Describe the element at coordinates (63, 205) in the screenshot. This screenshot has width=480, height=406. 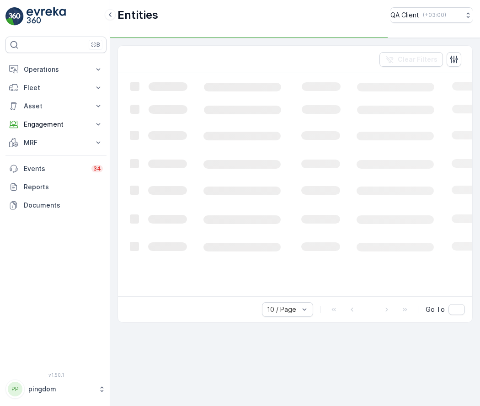
I see `p: Documents` at that location.